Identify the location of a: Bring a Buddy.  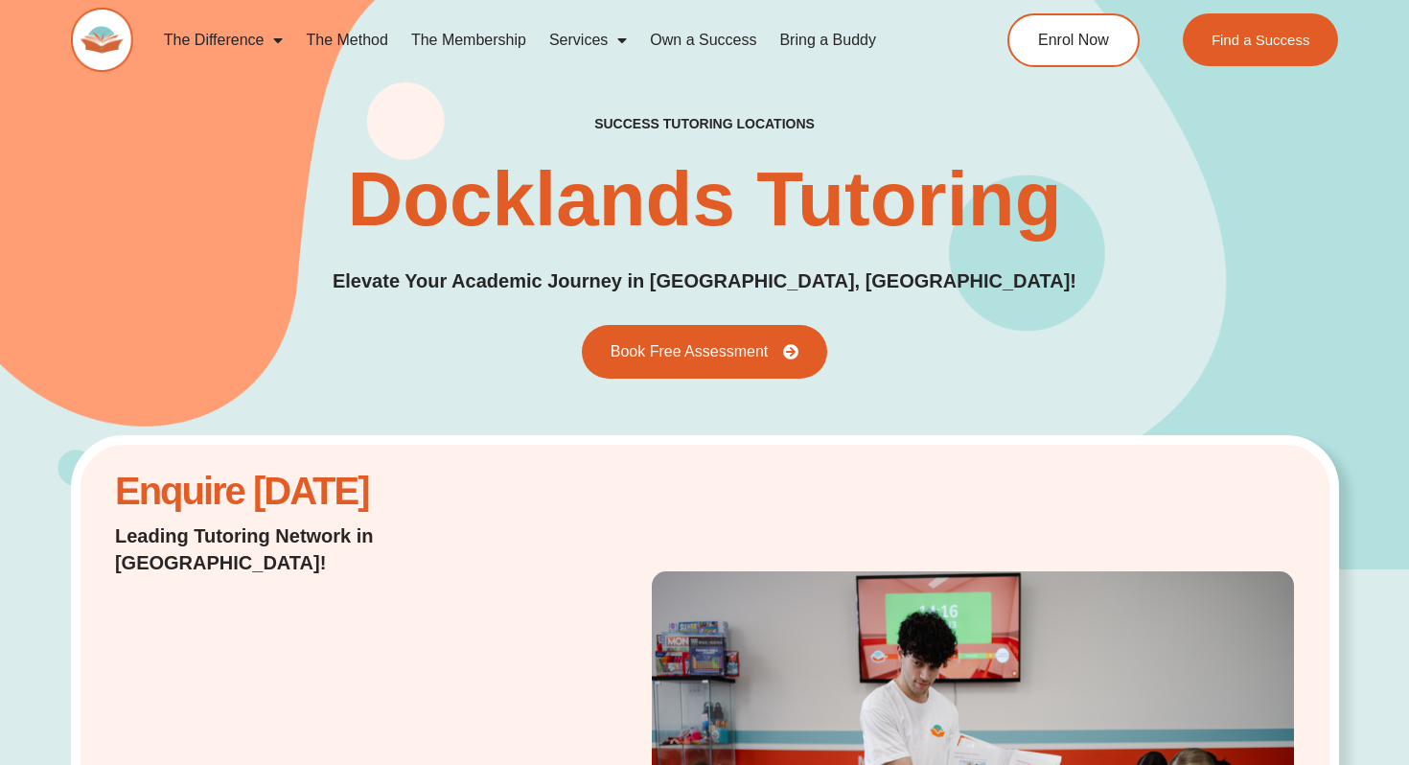
(827, 40).